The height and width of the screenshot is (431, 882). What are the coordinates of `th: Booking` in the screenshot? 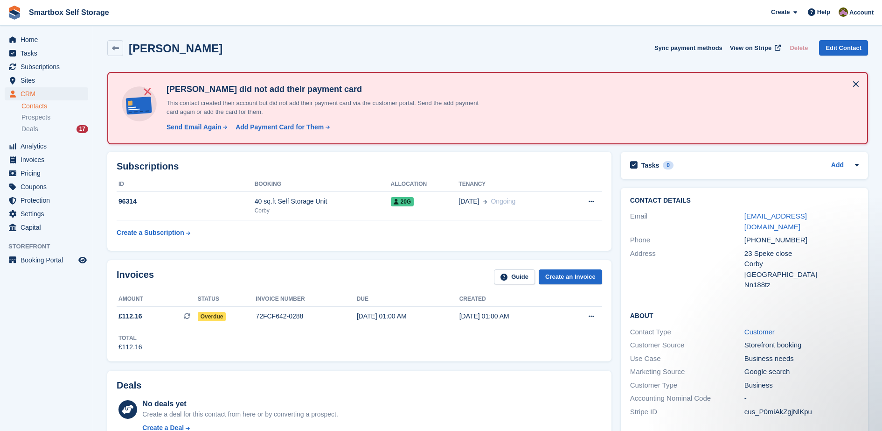 It's located at (323, 184).